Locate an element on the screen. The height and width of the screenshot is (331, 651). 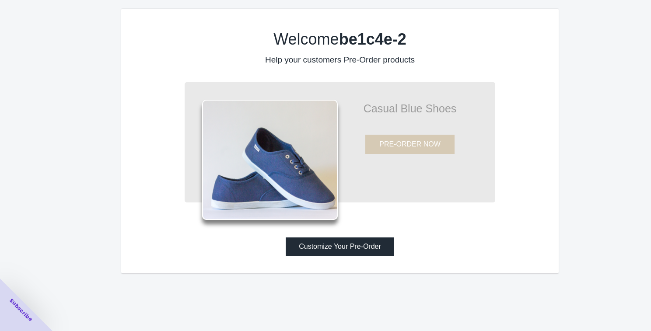
button: Customize Your Pre-Order is located at coordinates (340, 247).